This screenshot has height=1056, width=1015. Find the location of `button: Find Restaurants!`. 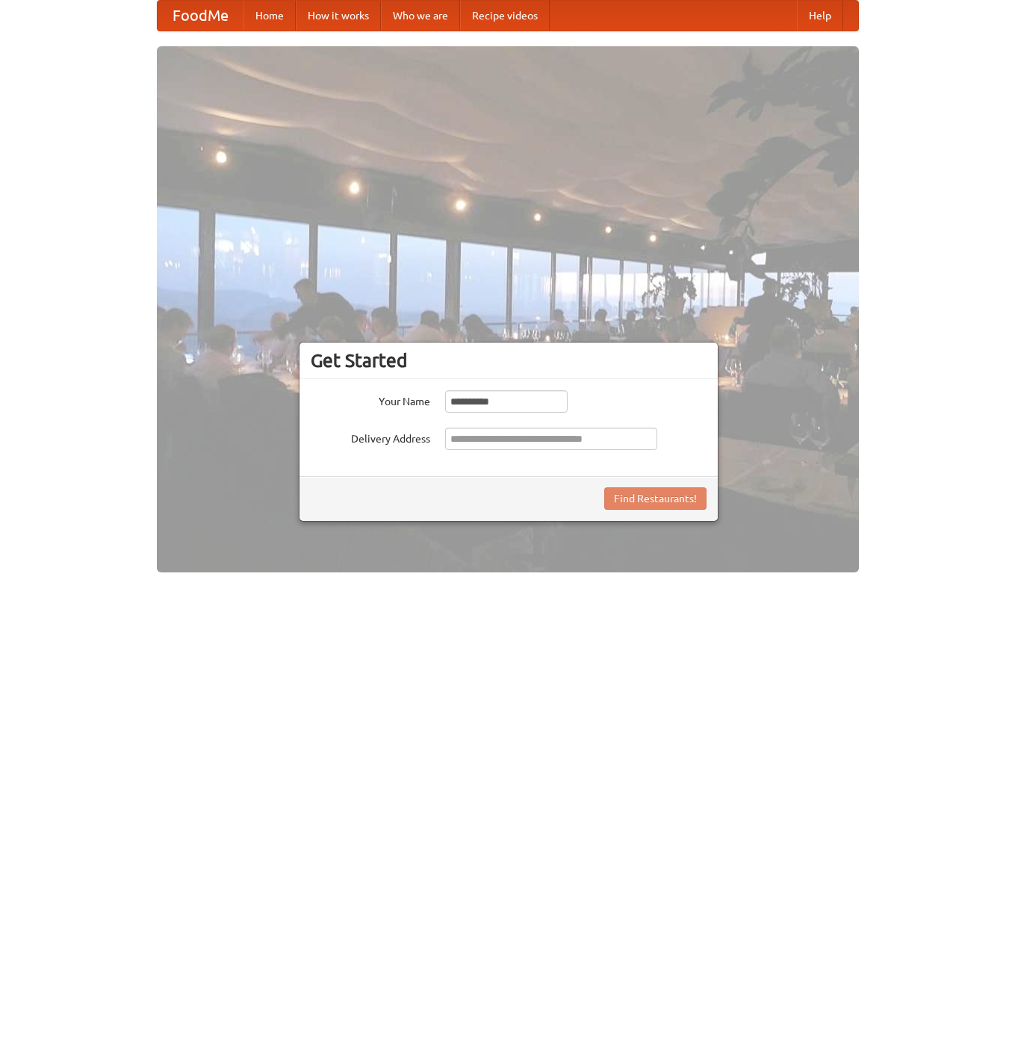

button: Find Restaurants! is located at coordinates (655, 499).